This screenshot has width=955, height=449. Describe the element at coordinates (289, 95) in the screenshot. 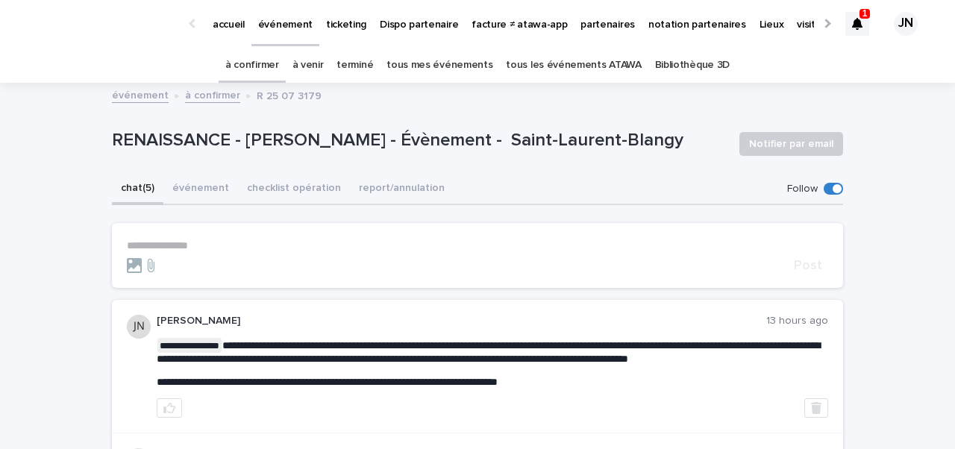

I see `p: R 25 07 3179` at that location.